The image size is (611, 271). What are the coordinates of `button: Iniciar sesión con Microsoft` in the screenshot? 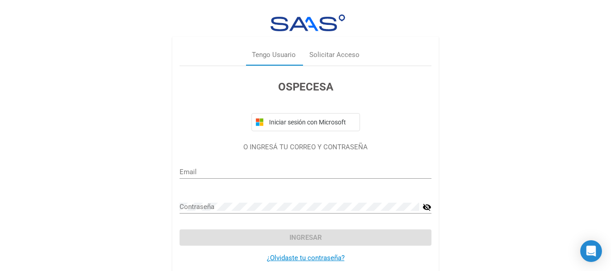 It's located at (306, 122).